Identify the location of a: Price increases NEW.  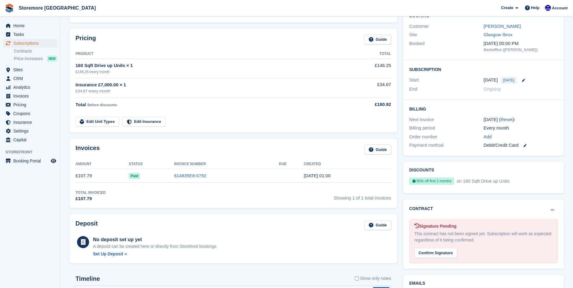
(35, 59).